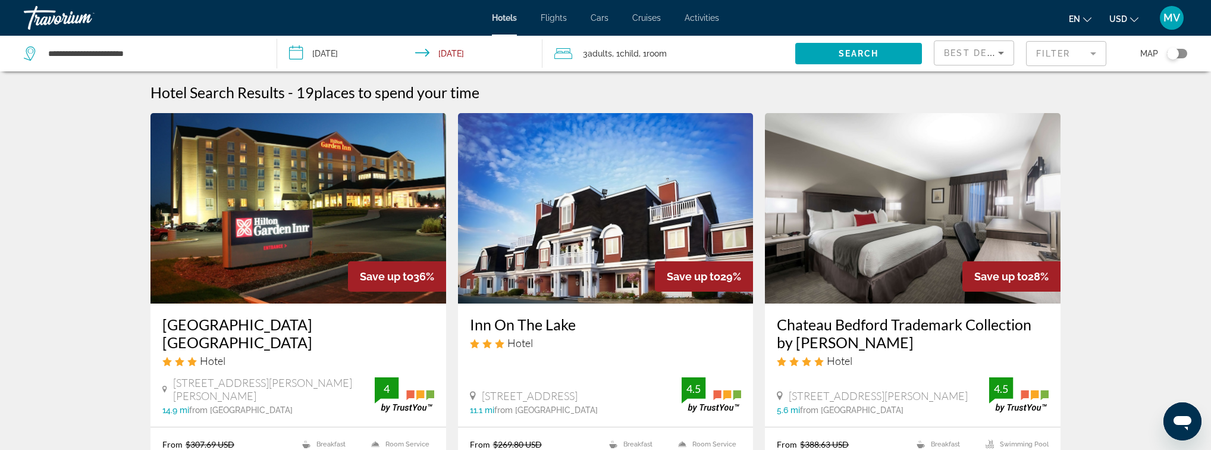 This screenshot has height=450, width=1211. Describe the element at coordinates (605, 324) in the screenshot. I see `a: Inn On The Lake` at that location.